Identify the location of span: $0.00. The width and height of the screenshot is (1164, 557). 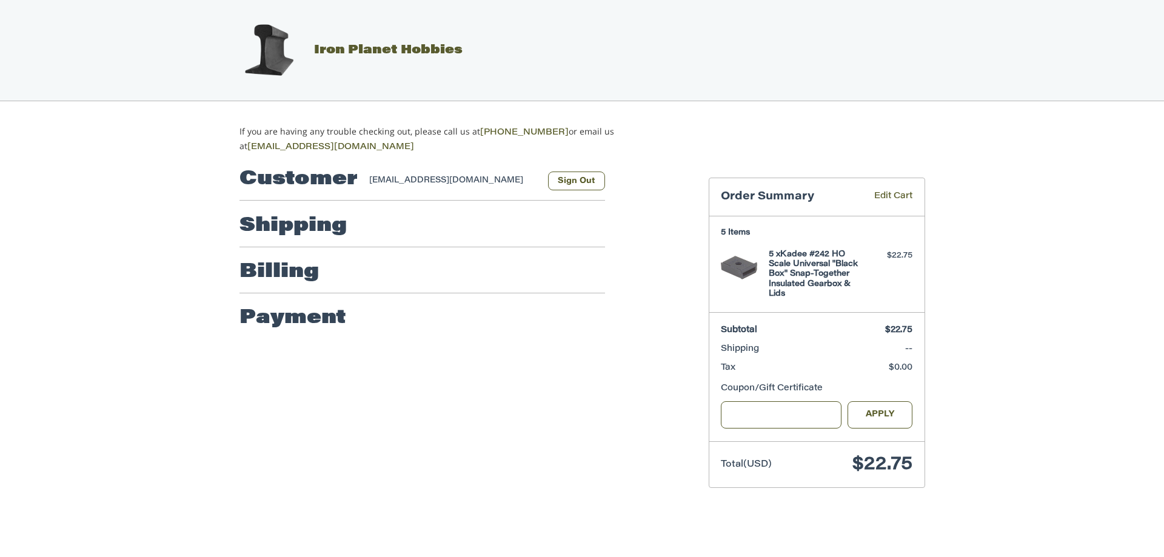
(900, 368).